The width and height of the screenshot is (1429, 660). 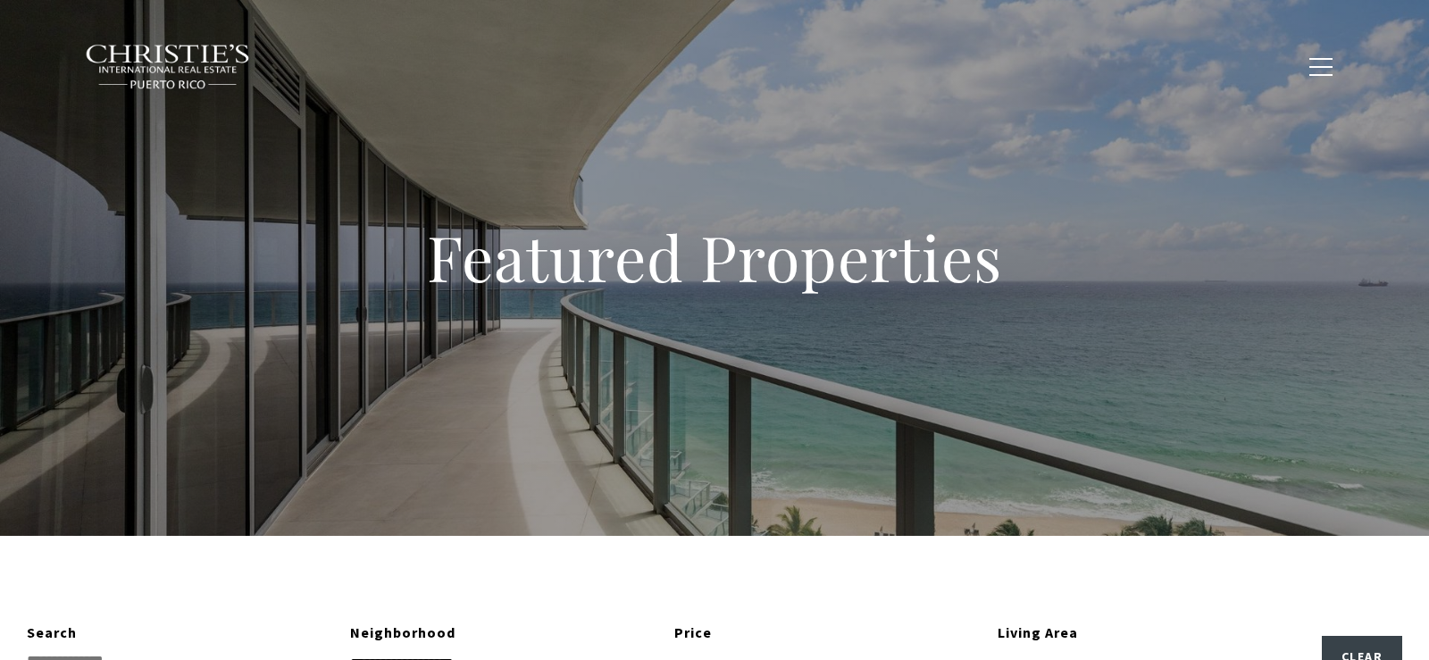 I want to click on div: Living Area, so click(x=1152, y=633).